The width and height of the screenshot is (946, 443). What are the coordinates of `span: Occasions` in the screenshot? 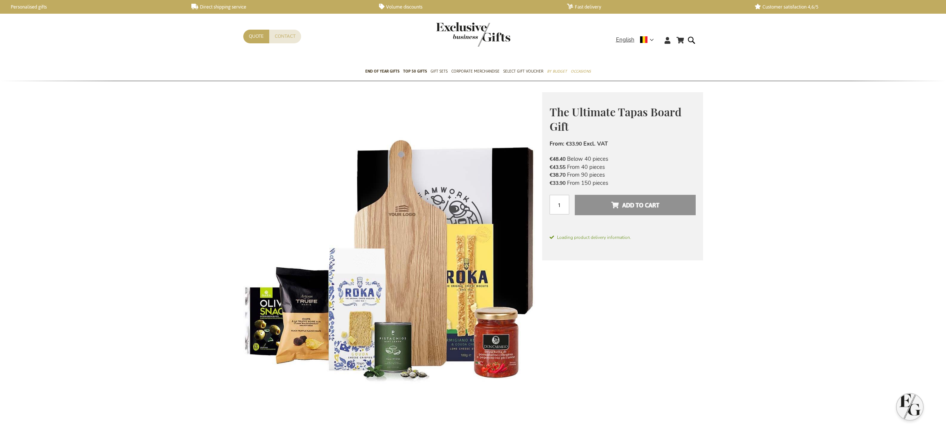 It's located at (581, 71).